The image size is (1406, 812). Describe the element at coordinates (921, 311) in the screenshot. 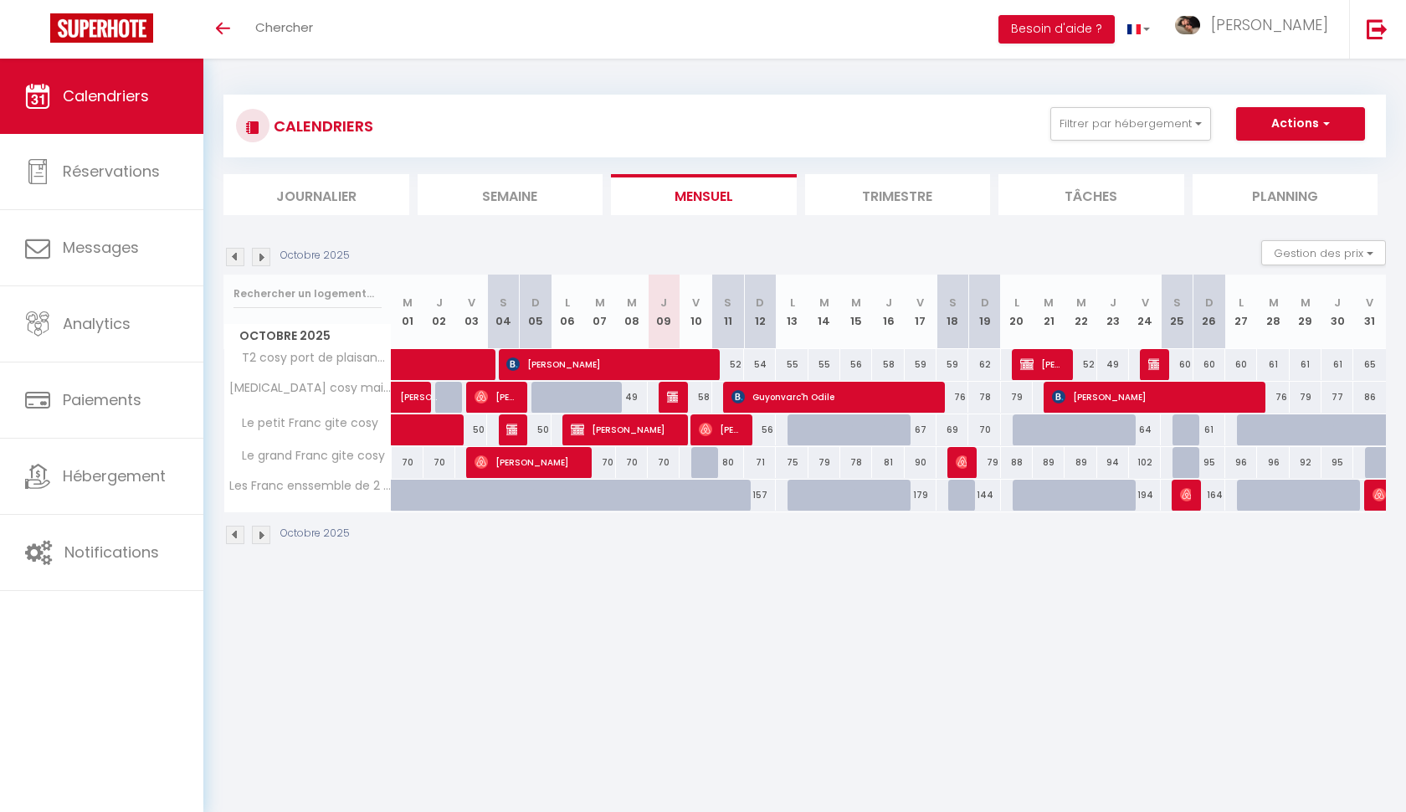

I see `th: 17` at that location.